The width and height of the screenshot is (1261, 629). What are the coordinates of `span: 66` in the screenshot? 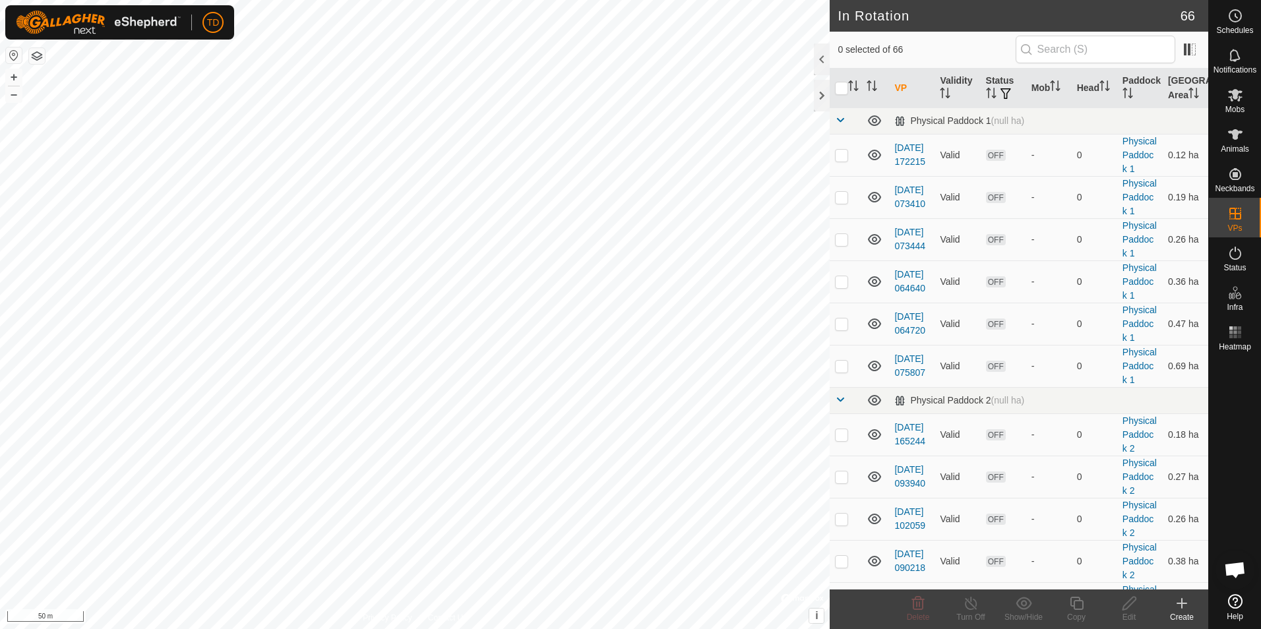 It's located at (1187, 16).